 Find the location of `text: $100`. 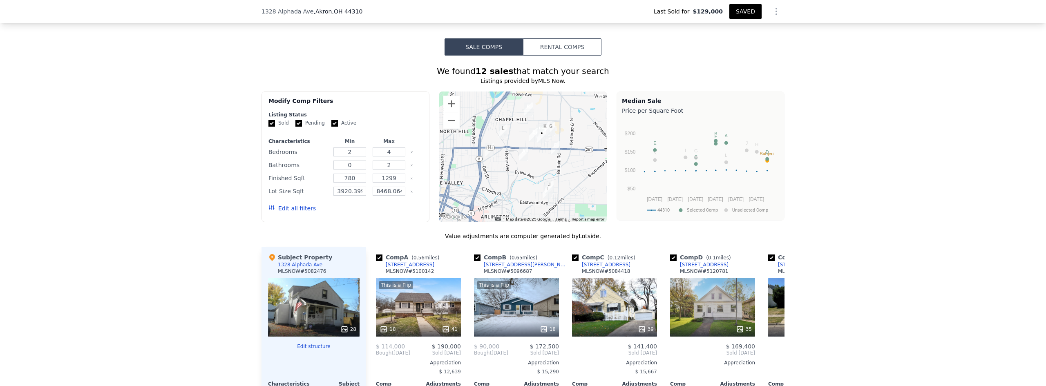

text: $100 is located at coordinates (630, 170).